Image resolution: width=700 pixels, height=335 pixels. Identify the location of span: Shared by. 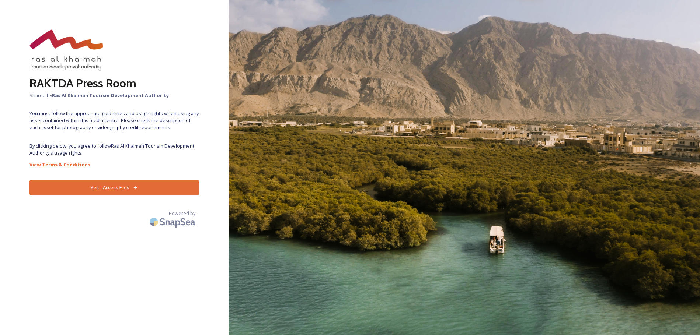
(114, 95).